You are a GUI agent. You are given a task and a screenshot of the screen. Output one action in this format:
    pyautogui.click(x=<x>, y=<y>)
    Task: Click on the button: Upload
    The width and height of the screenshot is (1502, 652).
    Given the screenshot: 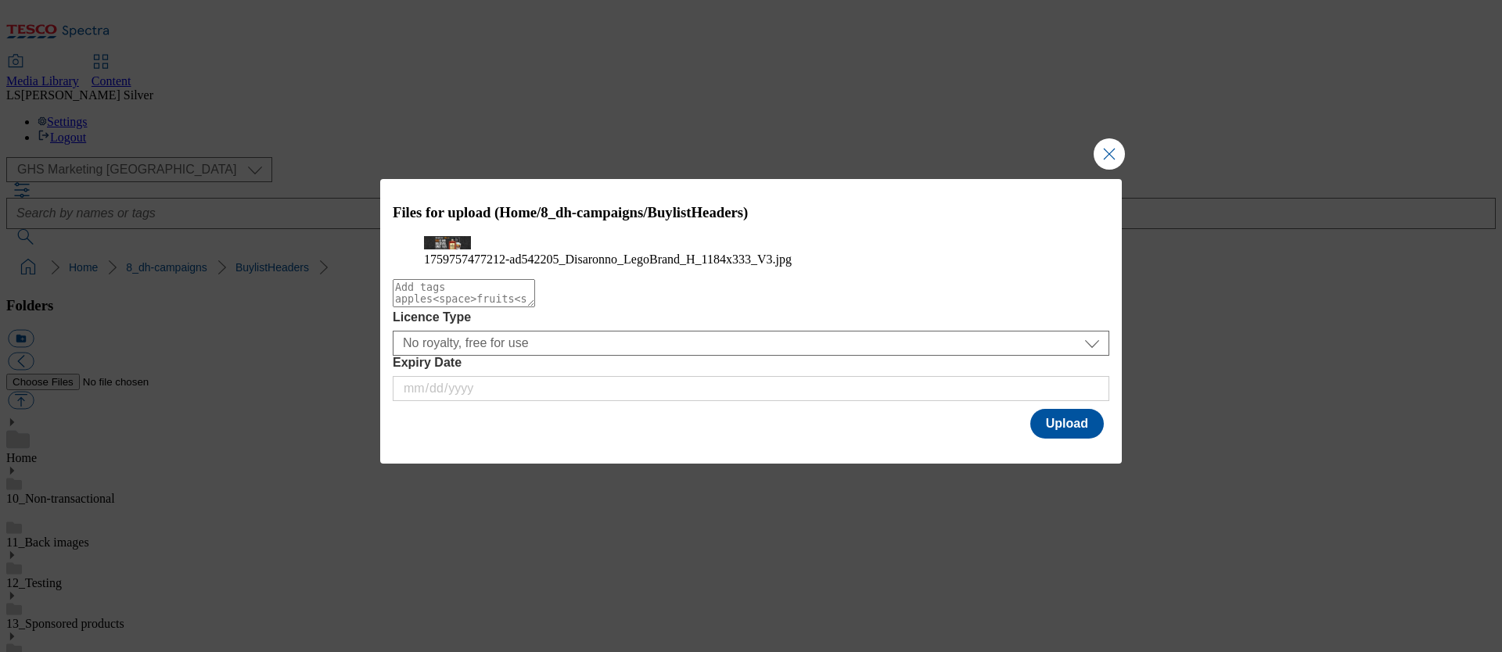 What is the action you would take?
    pyautogui.click(x=1067, y=424)
    